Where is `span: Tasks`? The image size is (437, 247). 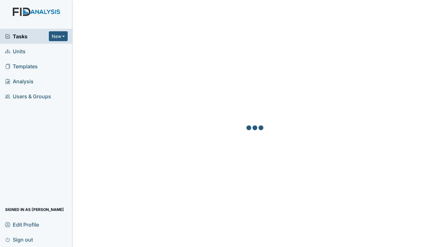 span: Tasks is located at coordinates (27, 36).